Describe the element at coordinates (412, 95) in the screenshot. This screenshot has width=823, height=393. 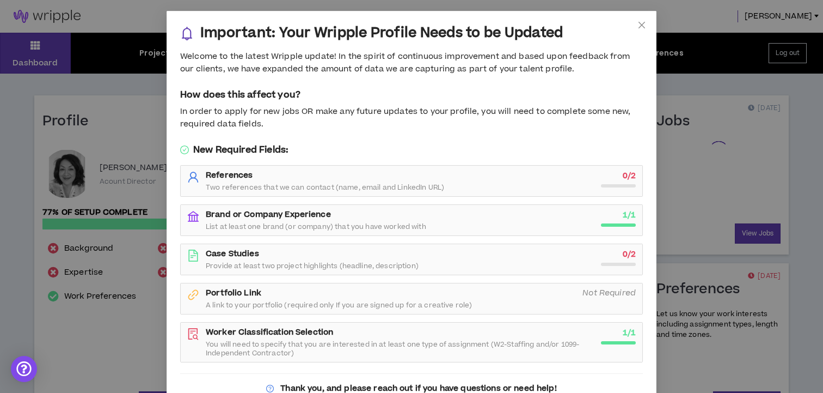
I see `h5: How does this affect you?` at that location.